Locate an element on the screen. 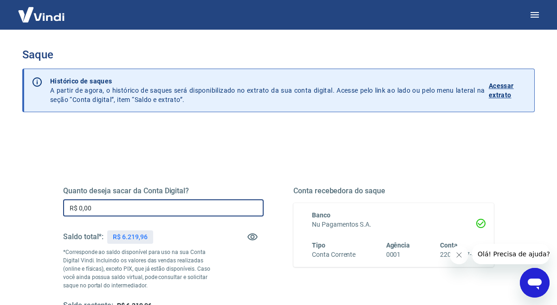  span: Tipo is located at coordinates (318, 245).